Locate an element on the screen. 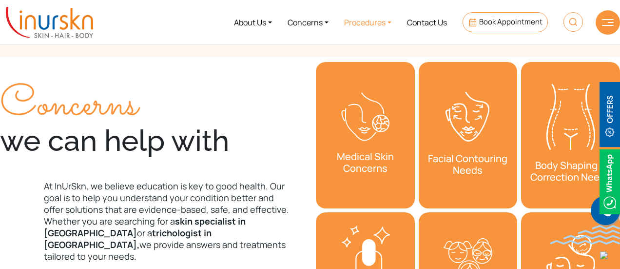 The height and width of the screenshot is (269, 620). a: Concerns is located at coordinates (308, 22).